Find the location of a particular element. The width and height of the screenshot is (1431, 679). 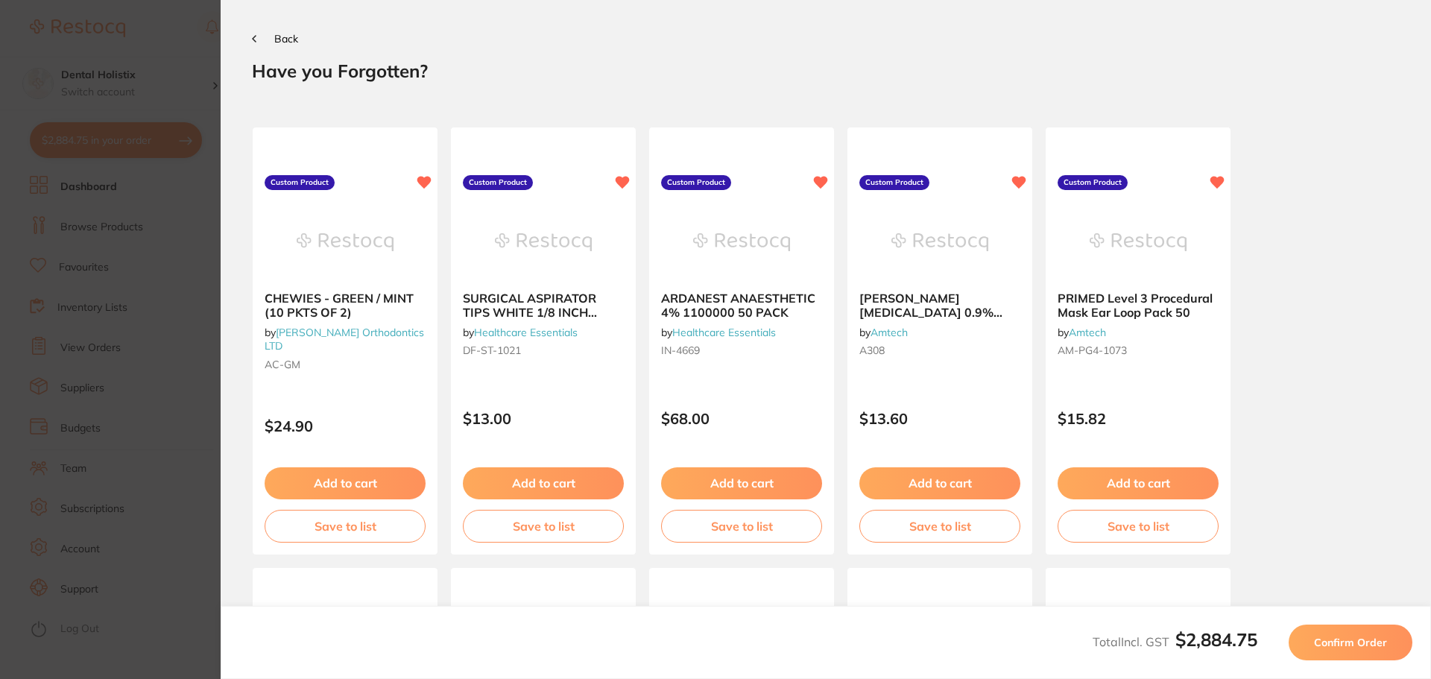

p: $15.82 is located at coordinates (1138, 418).